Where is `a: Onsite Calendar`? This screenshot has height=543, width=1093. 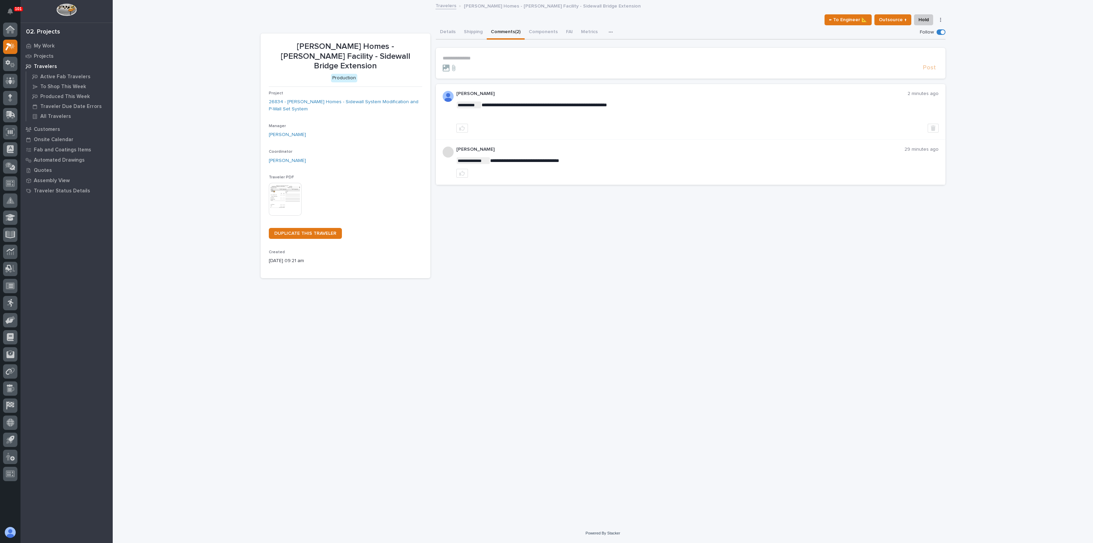
a: Onsite Calendar is located at coordinates (67, 139).